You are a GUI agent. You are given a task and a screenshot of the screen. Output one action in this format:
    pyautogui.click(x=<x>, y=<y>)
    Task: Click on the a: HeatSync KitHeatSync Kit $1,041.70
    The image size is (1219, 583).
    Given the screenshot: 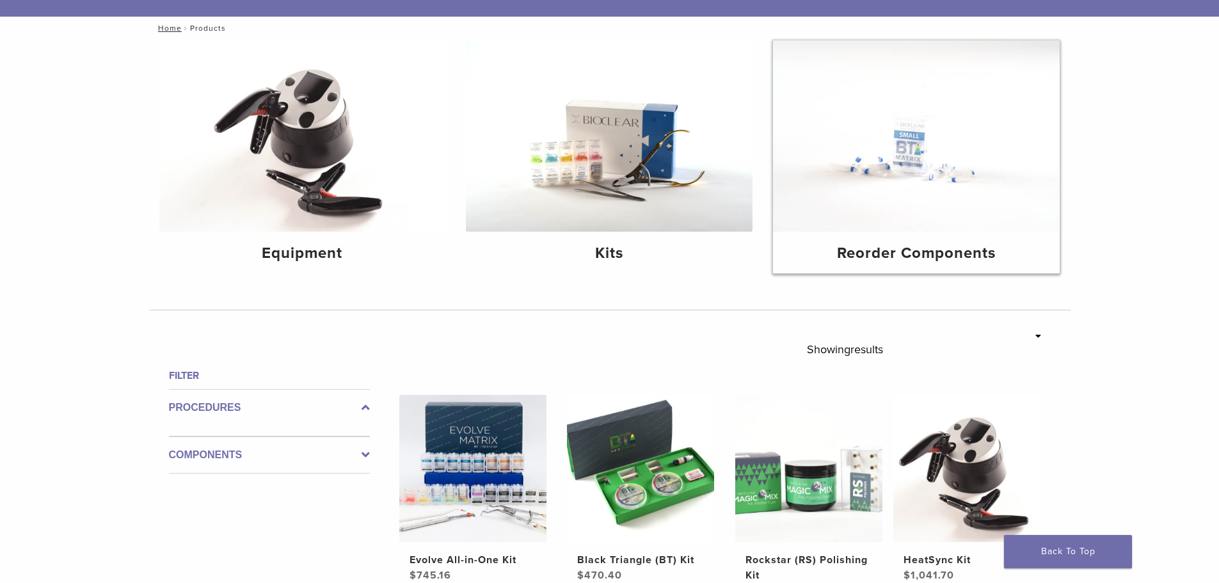 What is the action you would take?
    pyautogui.click(x=967, y=489)
    